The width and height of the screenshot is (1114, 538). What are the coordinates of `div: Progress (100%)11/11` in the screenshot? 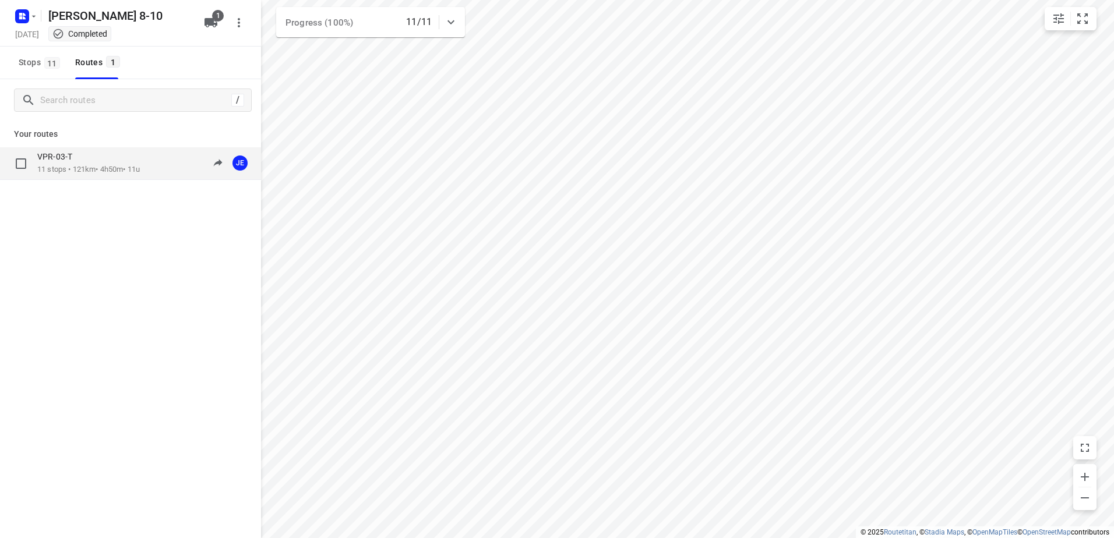 It's located at (371, 22).